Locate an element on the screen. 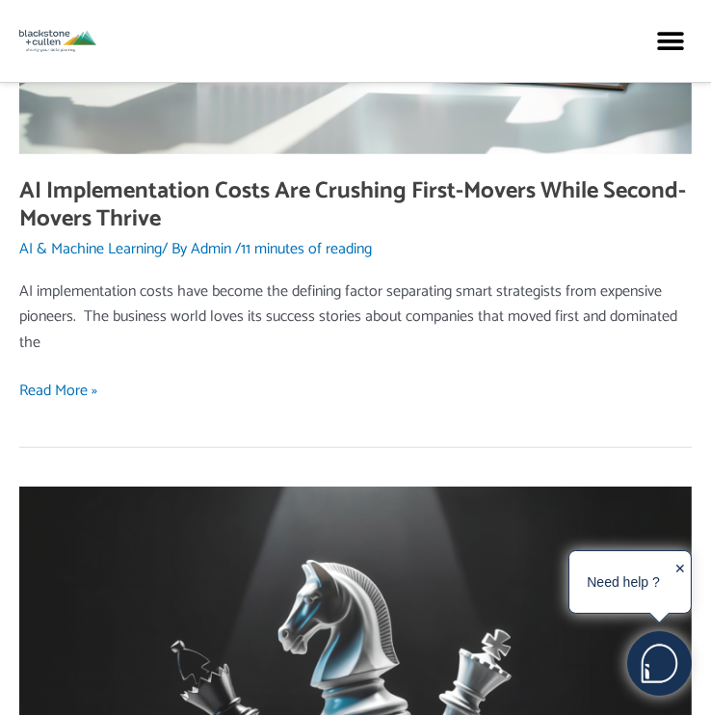 The width and height of the screenshot is (711, 715). img: users%2F5SSOSaKfQqXq3cFEnIZRYMEs4ra2%2Fmedia%2Fimages%2F-Bulle%20blanche%20sans%20fond%20%2B%20ma... is located at coordinates (659, 663).